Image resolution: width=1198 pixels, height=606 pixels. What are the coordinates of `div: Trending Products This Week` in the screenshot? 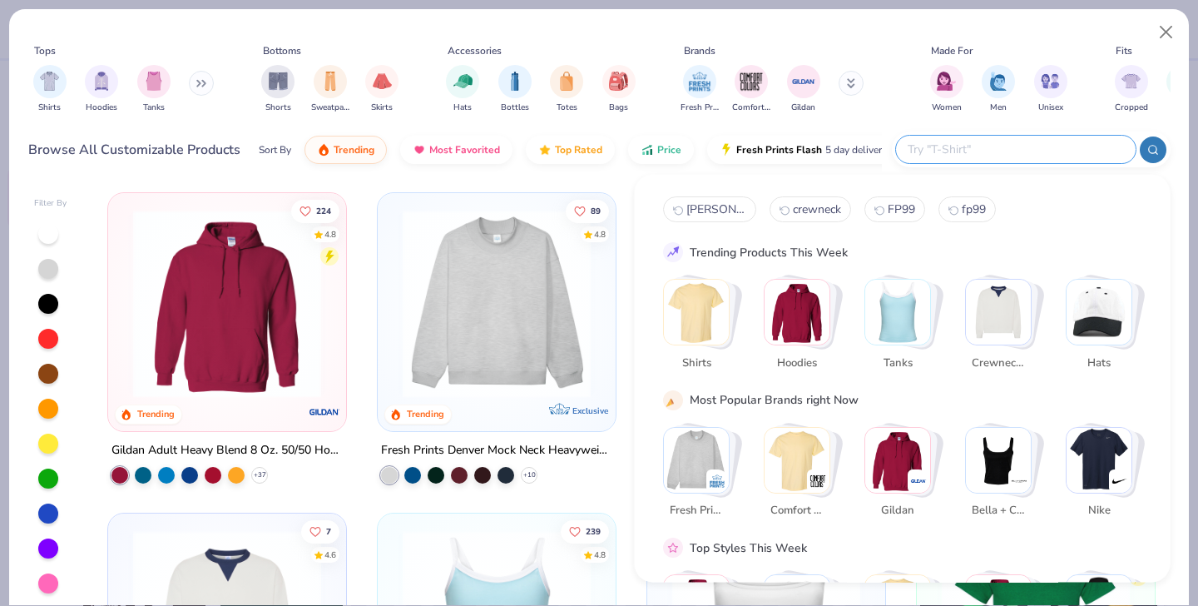 It's located at (769, 251).